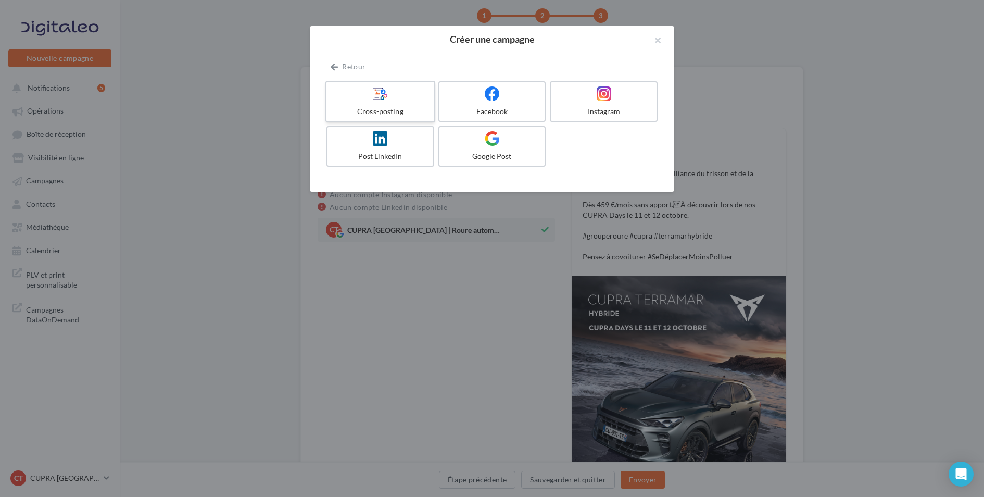 This screenshot has height=497, width=984. What do you see at coordinates (380, 156) in the screenshot?
I see `div: Post LinkedIn` at bounding box center [380, 156].